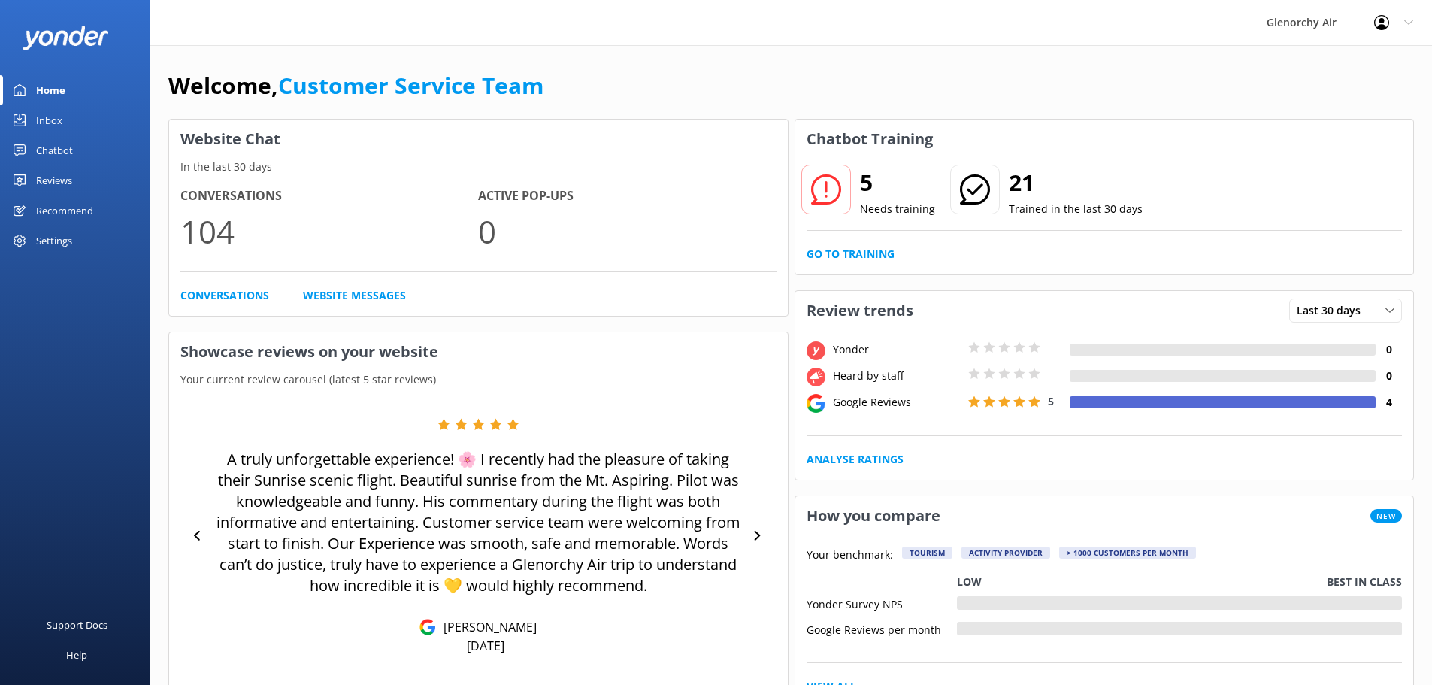 The image size is (1432, 685). Describe the element at coordinates (855, 459) in the screenshot. I see `a: Analyse Ratings` at that location.